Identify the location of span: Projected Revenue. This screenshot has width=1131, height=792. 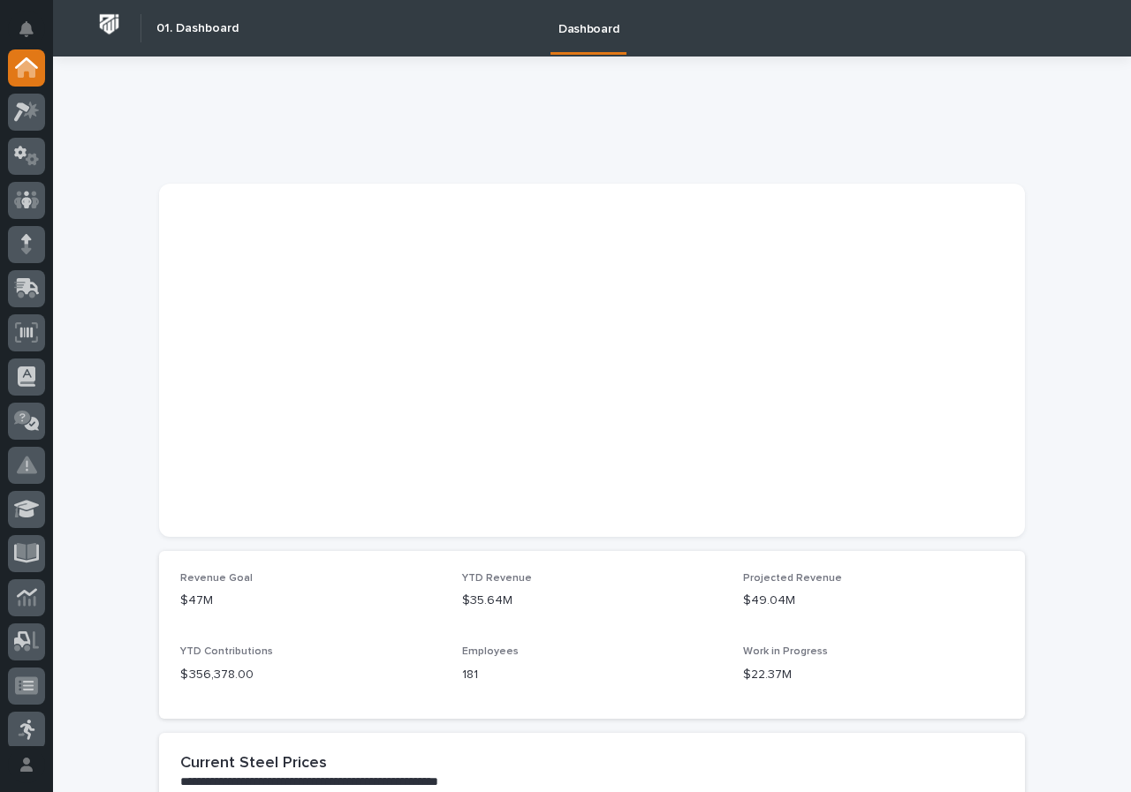
(792, 579).